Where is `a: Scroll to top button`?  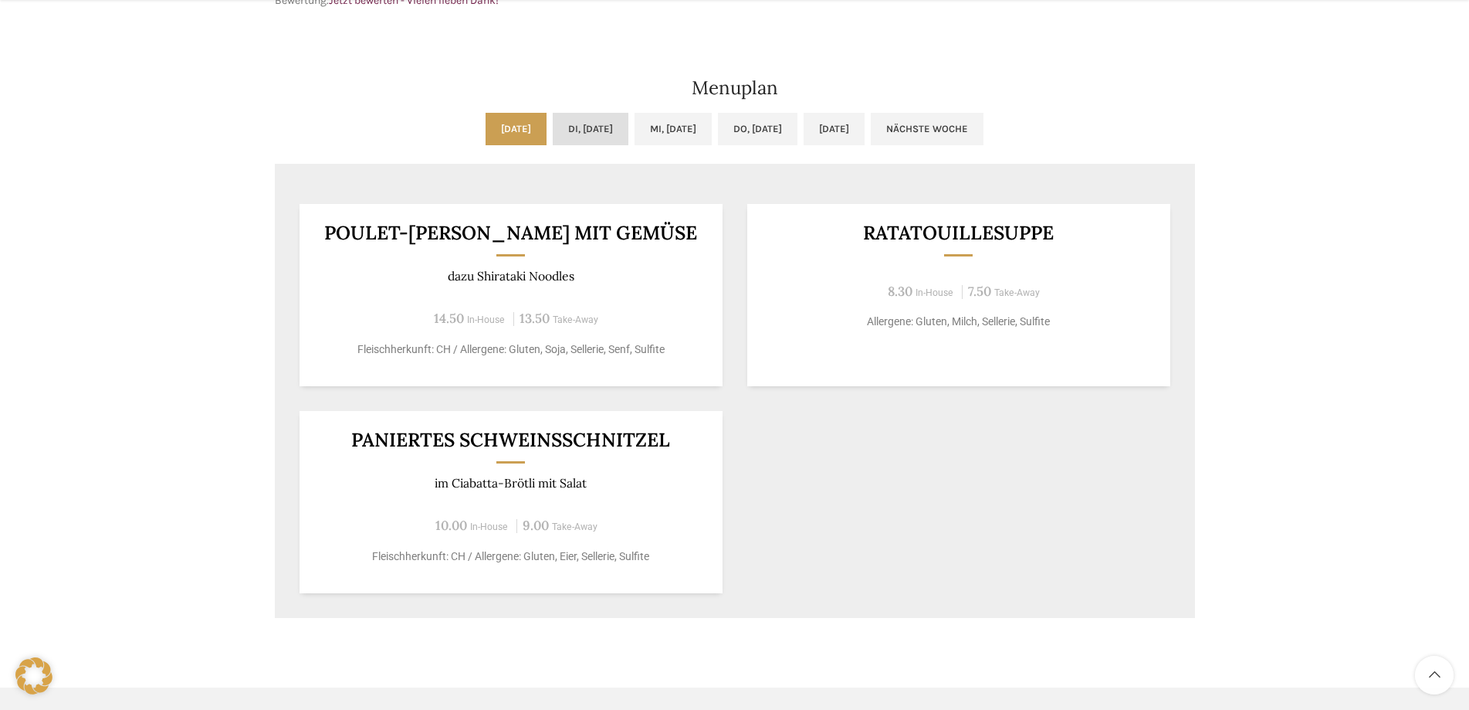
a: Scroll to top button is located at coordinates (1435, 675).